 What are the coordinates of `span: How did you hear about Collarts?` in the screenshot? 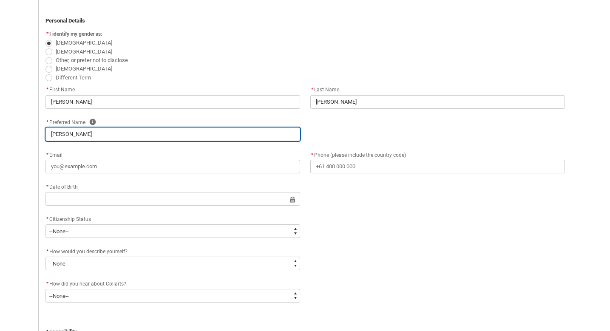 It's located at (88, 284).